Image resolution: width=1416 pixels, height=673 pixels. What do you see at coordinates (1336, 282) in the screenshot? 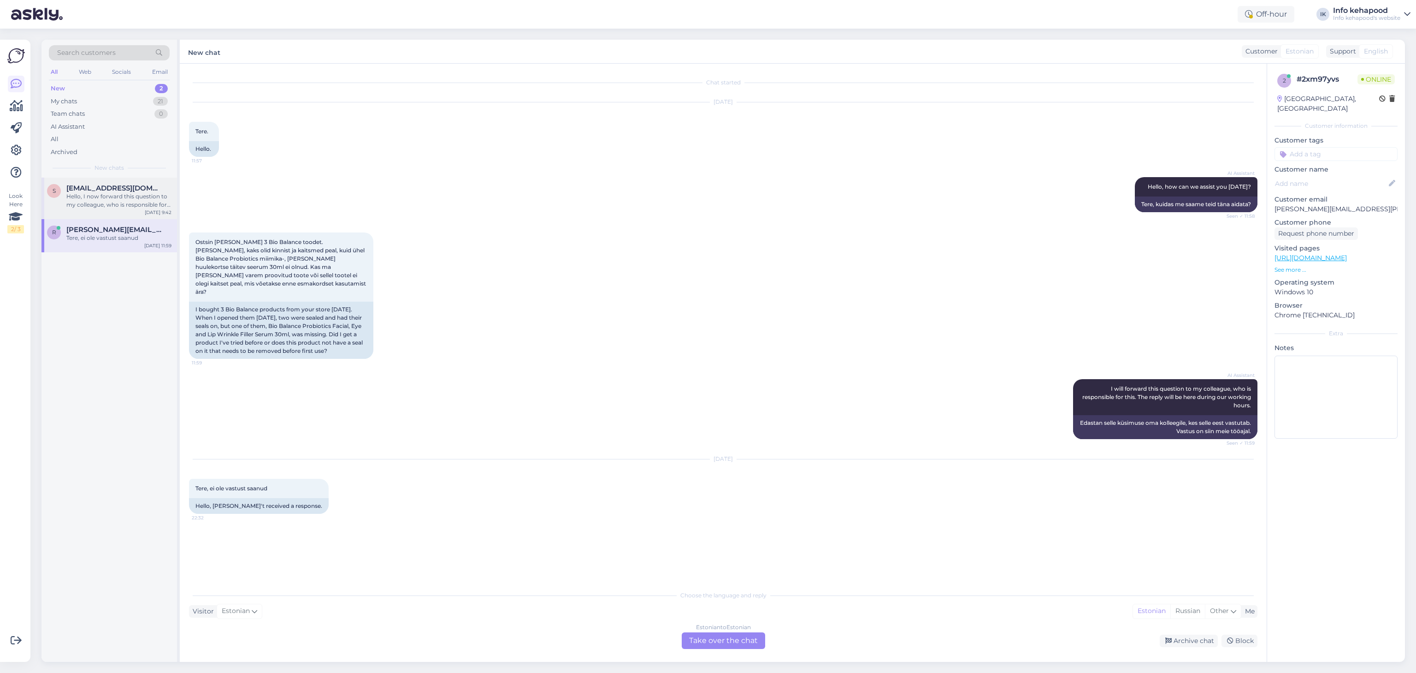
I see `p: Operating system` at bounding box center [1336, 282].